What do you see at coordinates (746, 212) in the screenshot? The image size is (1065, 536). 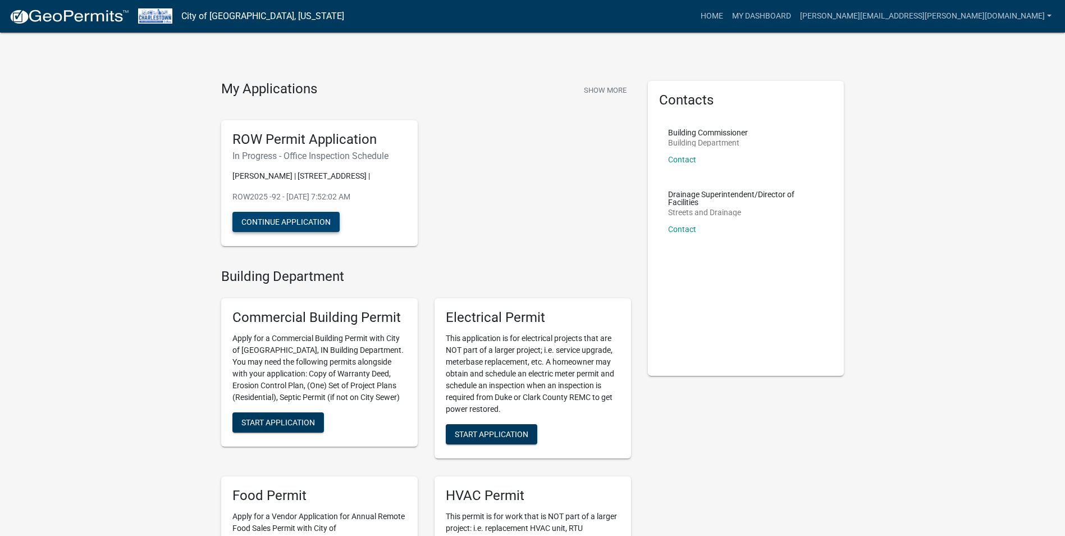 I see `p: Streets and Drainage` at bounding box center [746, 212].